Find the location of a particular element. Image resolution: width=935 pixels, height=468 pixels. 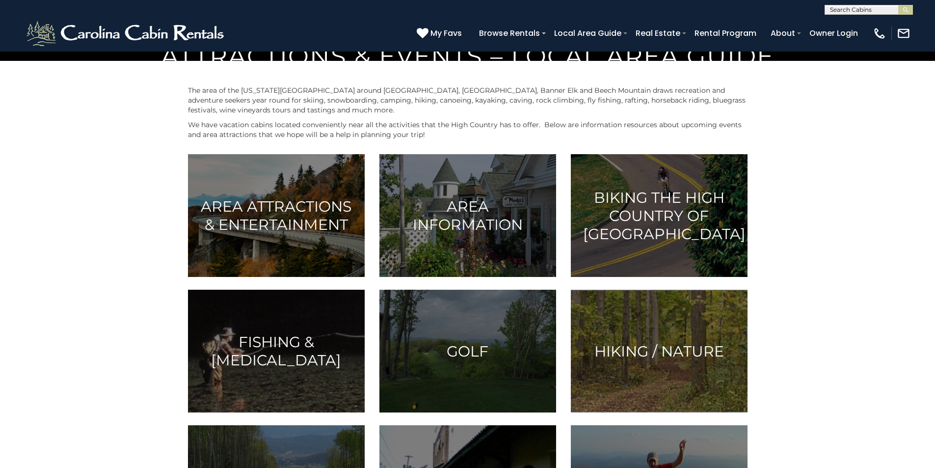

img: phone-regular-white.png is located at coordinates (879, 33).